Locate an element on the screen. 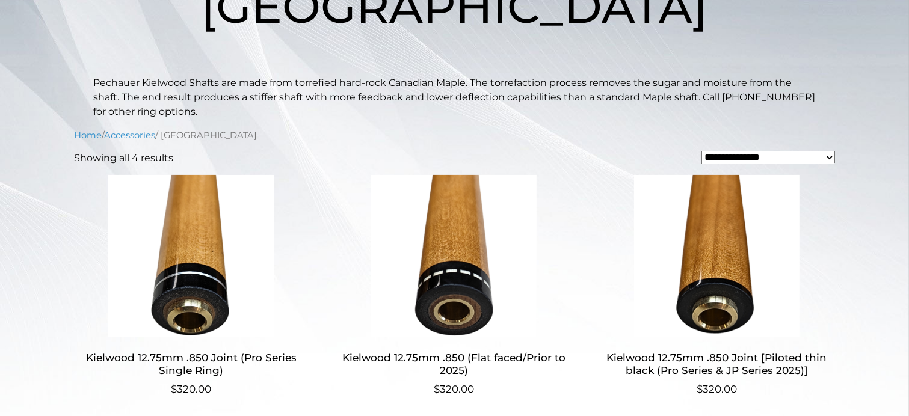 This screenshot has height=416, width=909. a: Home is located at coordinates (88, 135).